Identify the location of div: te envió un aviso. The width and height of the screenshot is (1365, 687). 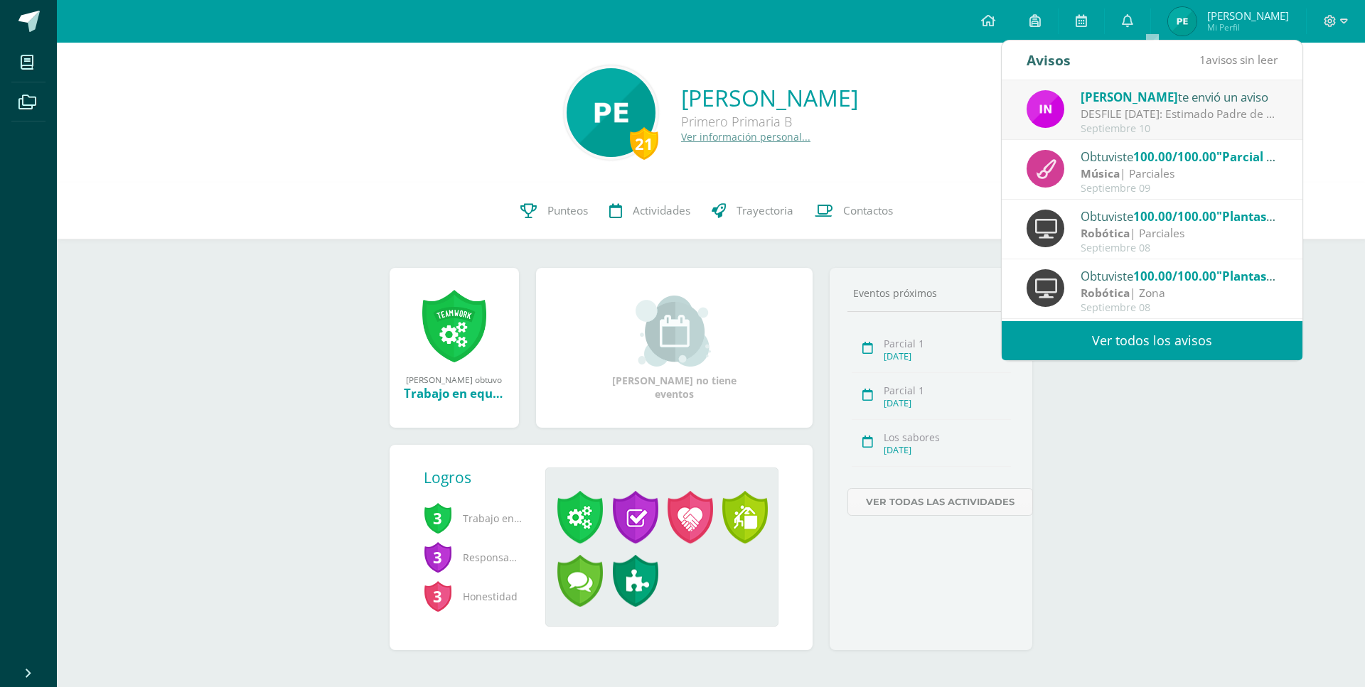
(1179, 97).